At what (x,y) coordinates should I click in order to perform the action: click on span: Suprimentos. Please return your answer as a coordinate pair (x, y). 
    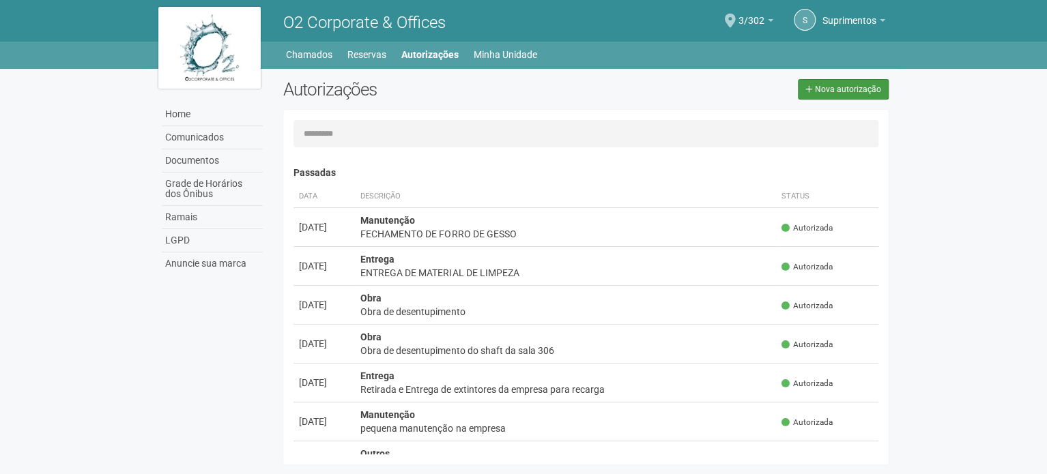
    Looking at the image, I should click on (849, 14).